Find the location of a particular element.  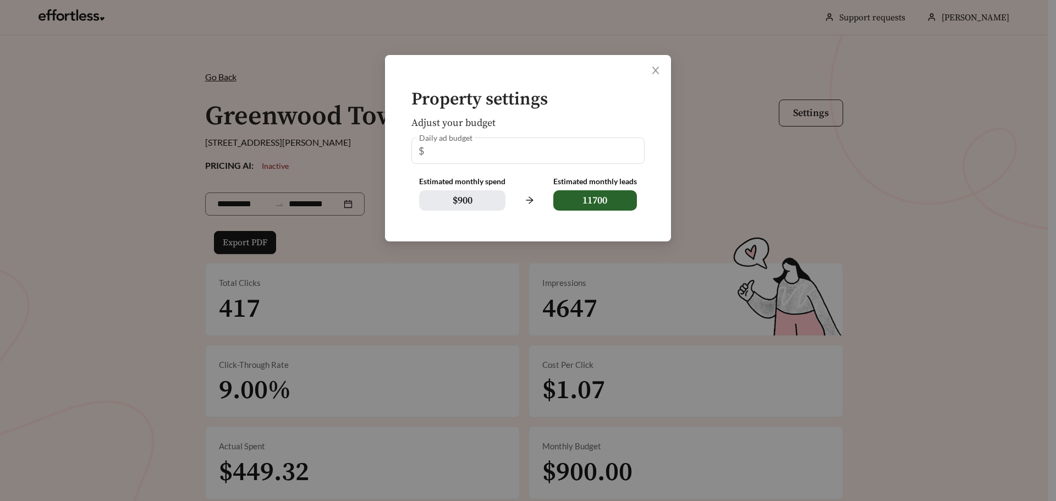

h4: Property settings is located at coordinates (528, 100).